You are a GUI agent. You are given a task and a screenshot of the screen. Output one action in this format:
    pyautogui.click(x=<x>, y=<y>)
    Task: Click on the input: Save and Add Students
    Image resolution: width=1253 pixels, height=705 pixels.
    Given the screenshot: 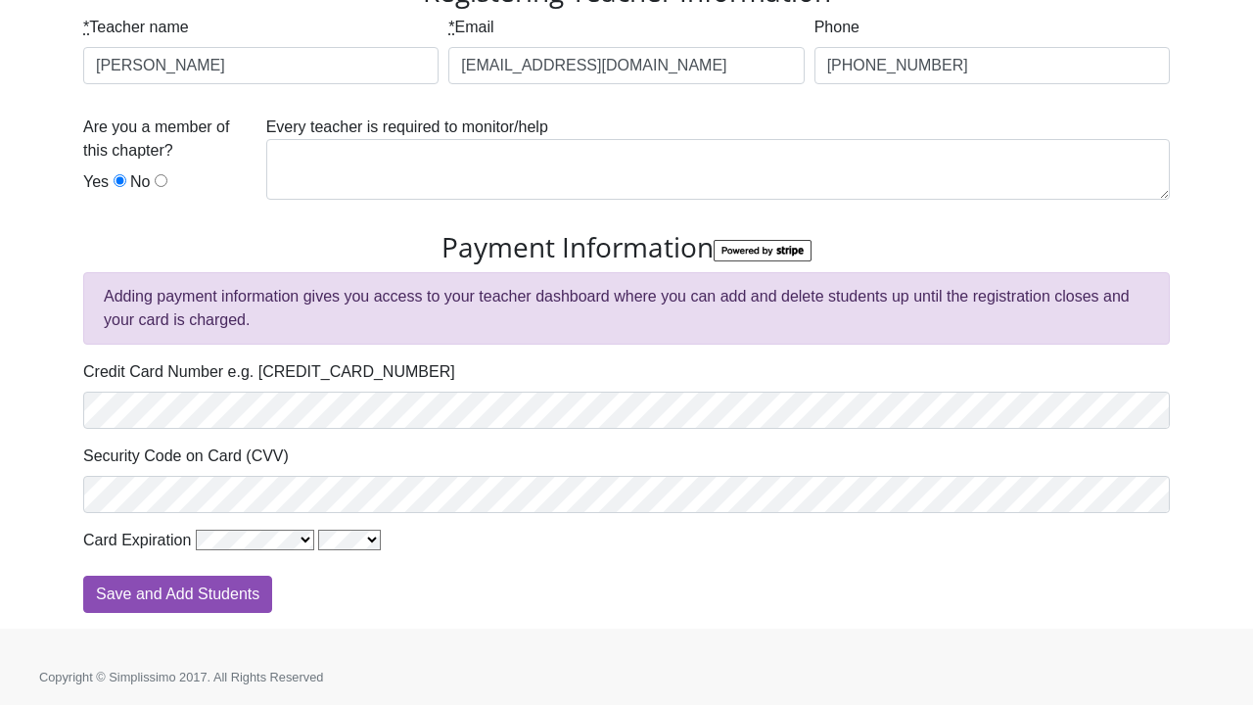 What is the action you would take?
    pyautogui.click(x=177, y=594)
    